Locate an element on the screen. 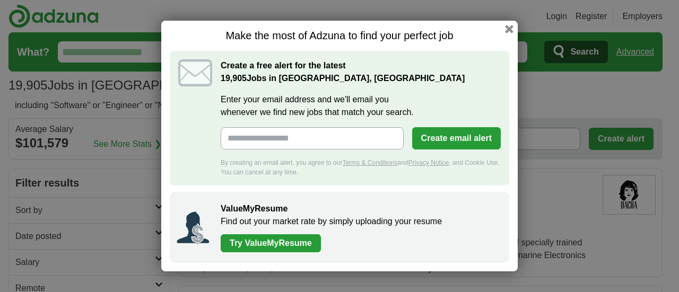  h2: ValueMyResume is located at coordinates (360, 209).